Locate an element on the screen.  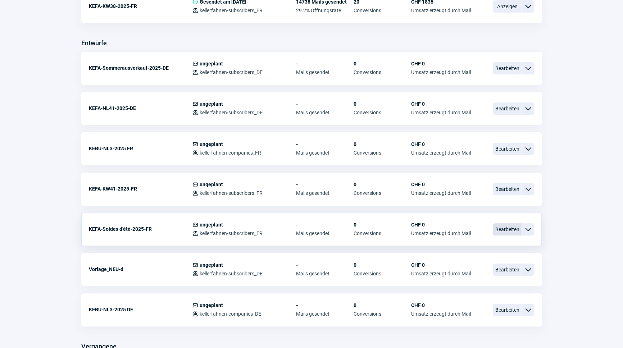
div: KEBU-NL3-2025 FR is located at coordinates (141, 148).